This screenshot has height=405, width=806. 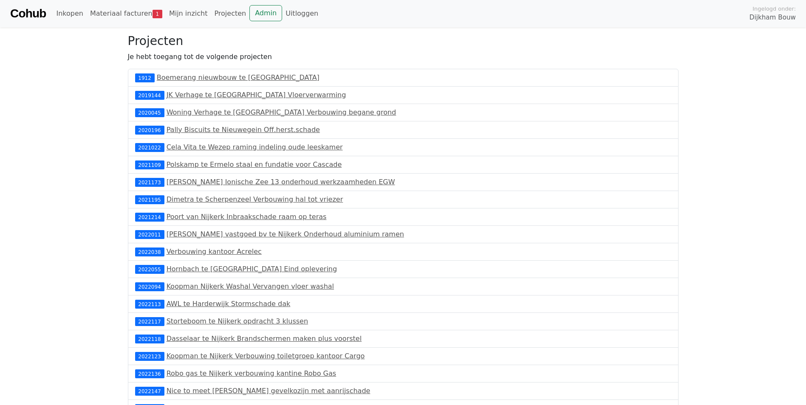 I want to click on div: 2020196, so click(x=150, y=130).